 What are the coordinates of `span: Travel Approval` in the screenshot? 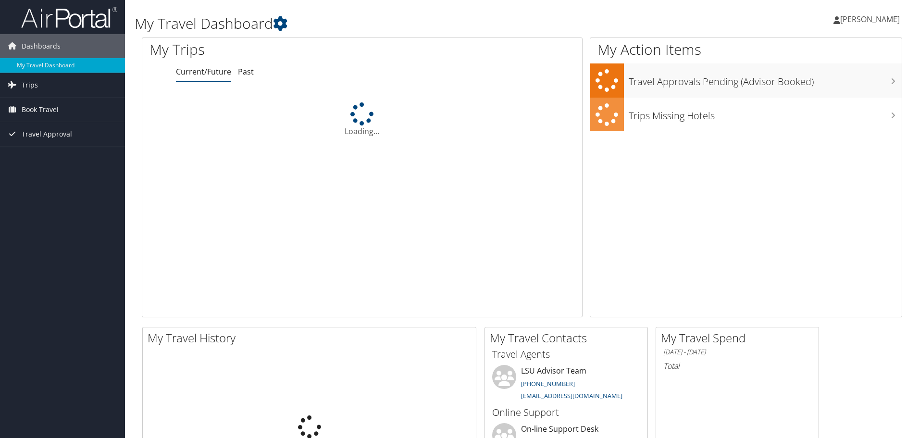 It's located at (47, 134).